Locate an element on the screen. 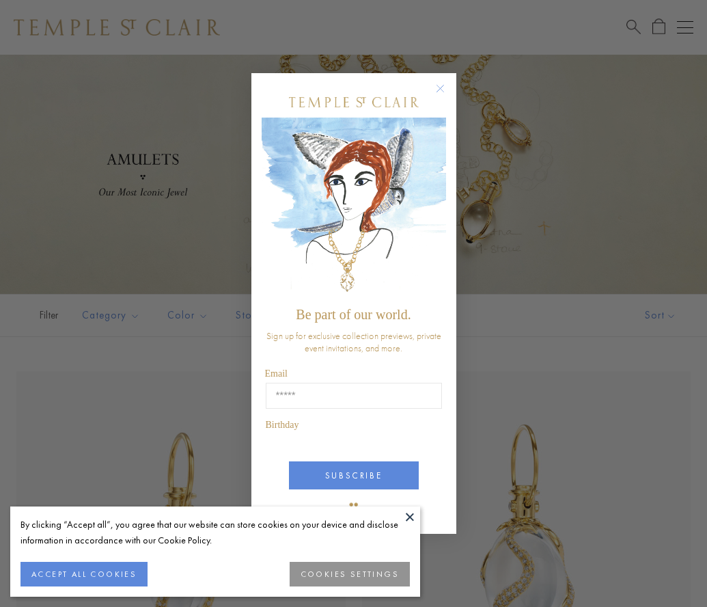 Image resolution: width=707 pixels, height=607 pixels. img: TSC is located at coordinates (354, 506).